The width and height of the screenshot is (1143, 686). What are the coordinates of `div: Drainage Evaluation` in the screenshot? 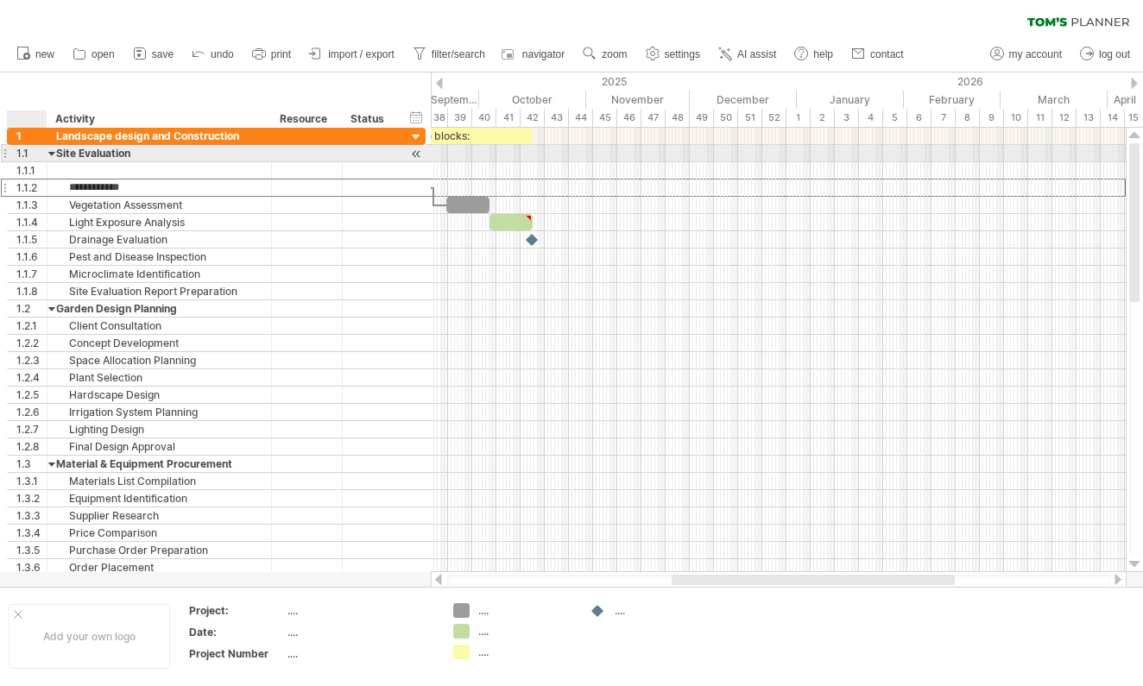 It's located at (159, 239).